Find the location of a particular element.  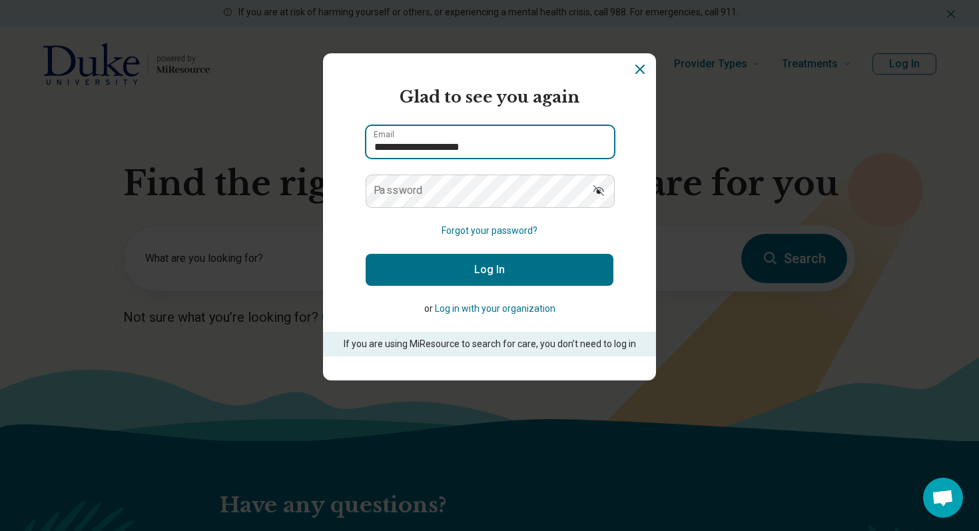

button: Log in with your organization is located at coordinates (495, 308).